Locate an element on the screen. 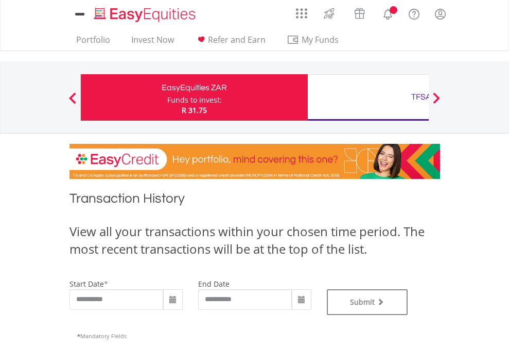 The image size is (509, 346). a: Notifications is located at coordinates (388, 13).